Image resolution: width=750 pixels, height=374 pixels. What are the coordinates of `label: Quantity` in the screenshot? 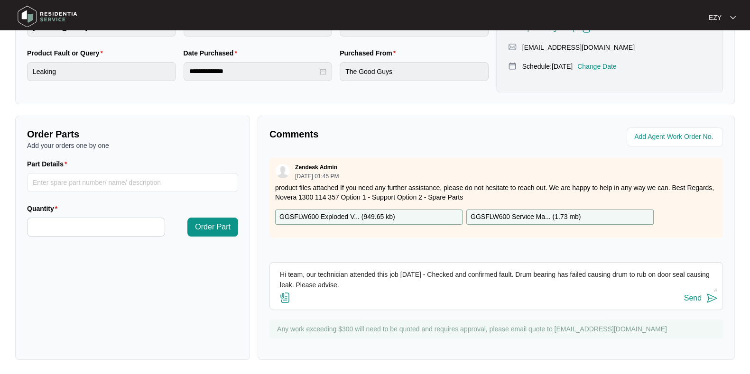 It's located at (44, 209).